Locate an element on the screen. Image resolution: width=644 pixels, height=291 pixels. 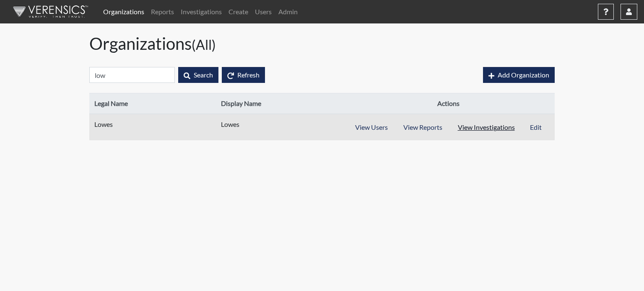
button: Search is located at coordinates (198, 75).